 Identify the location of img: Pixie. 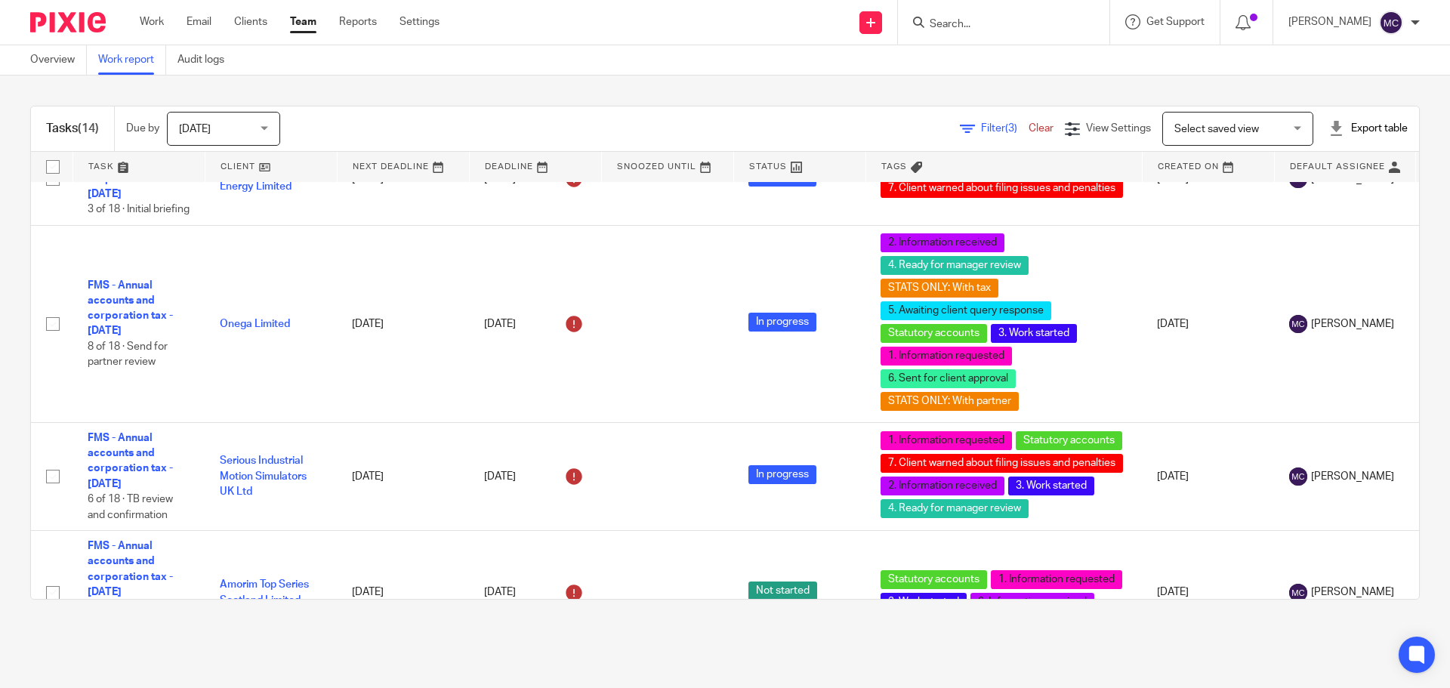
(68, 22).